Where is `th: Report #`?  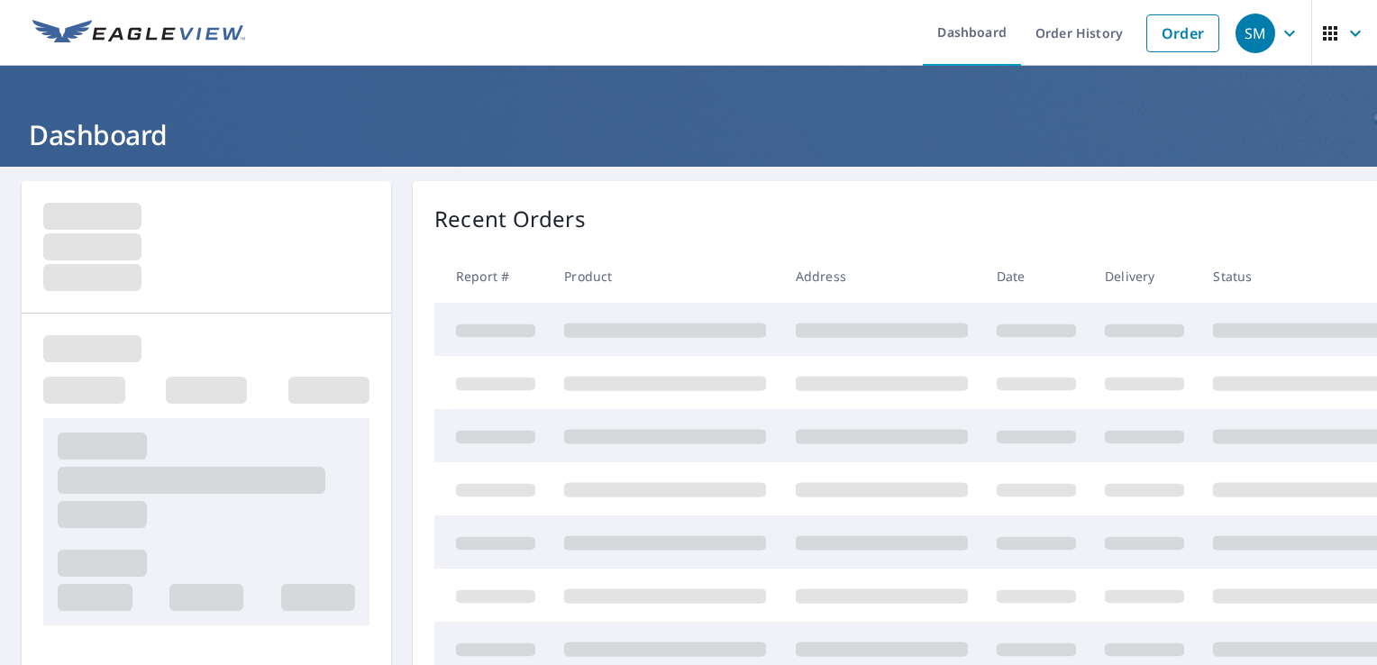 th: Report # is located at coordinates (492, 276).